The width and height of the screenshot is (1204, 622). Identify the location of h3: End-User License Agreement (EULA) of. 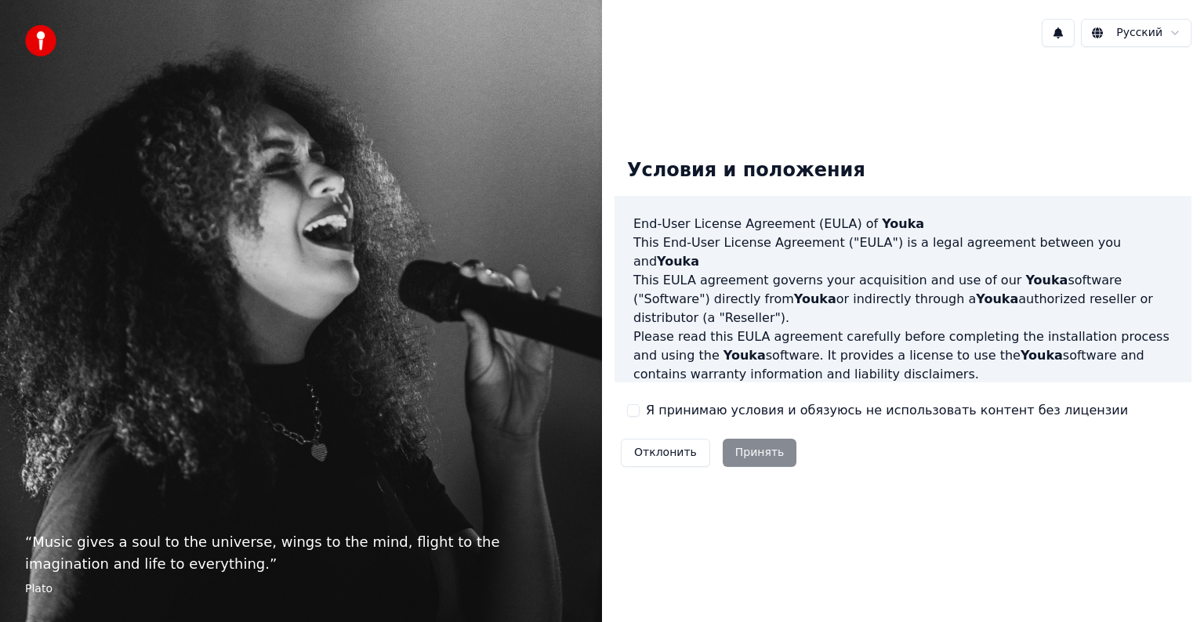
(903, 224).